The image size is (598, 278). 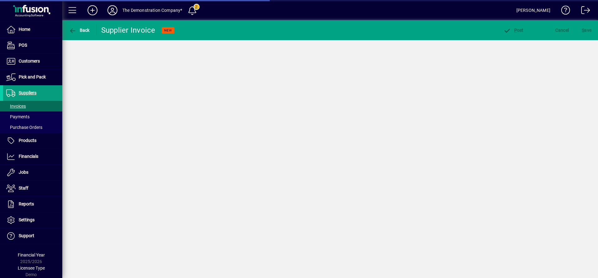 I want to click on a: Customers, so click(x=33, y=61).